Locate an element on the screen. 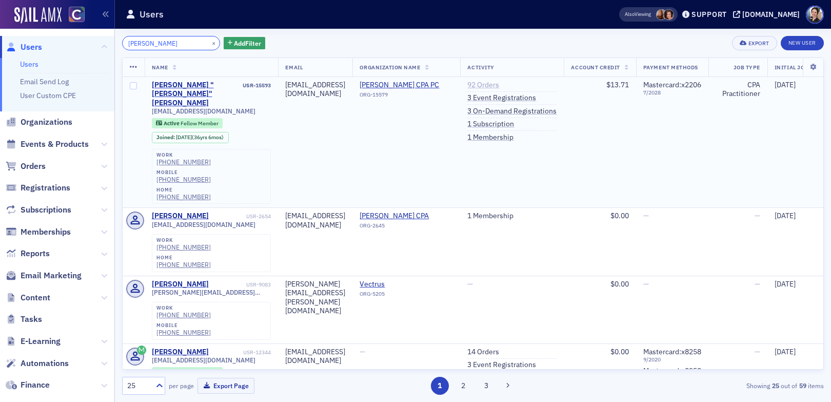 The image size is (831, 402). a: Tasks is located at coordinates (24, 319).